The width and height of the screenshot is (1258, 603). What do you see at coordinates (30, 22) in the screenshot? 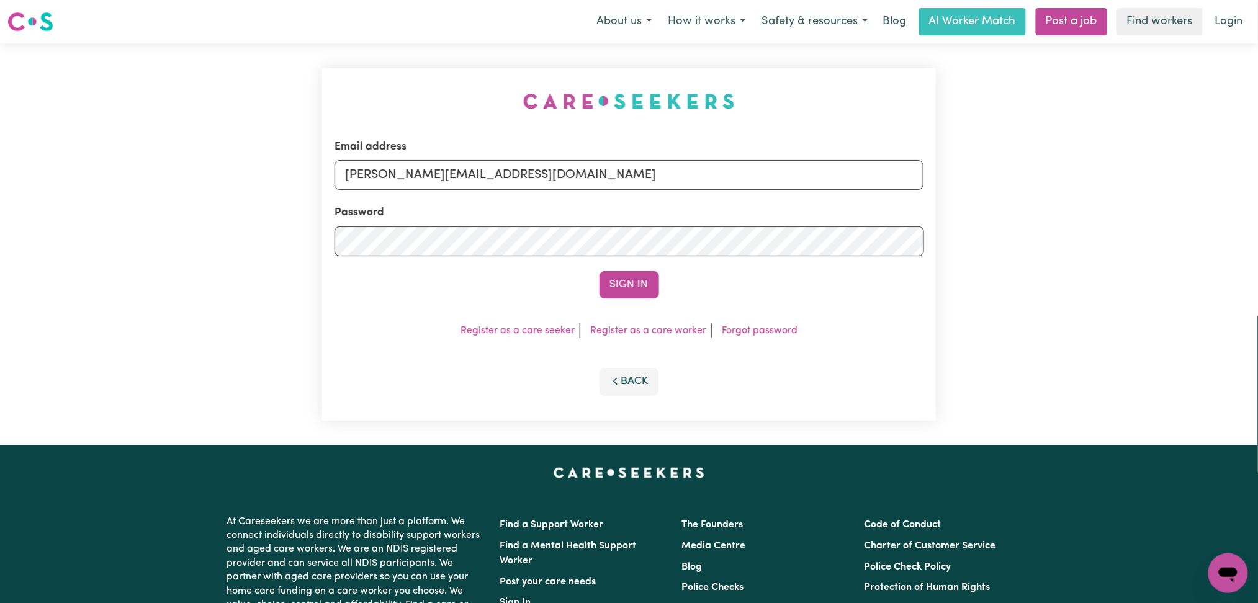
I see `img: Careseekers logo` at bounding box center [30, 22].